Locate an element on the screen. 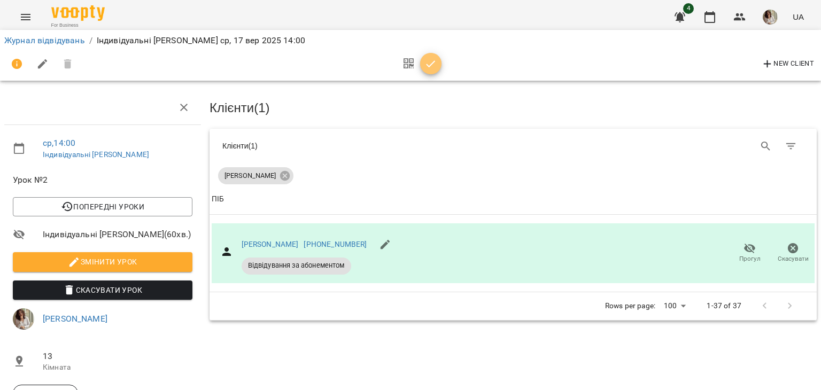  span: Змінити урок is located at coordinates (103, 262).